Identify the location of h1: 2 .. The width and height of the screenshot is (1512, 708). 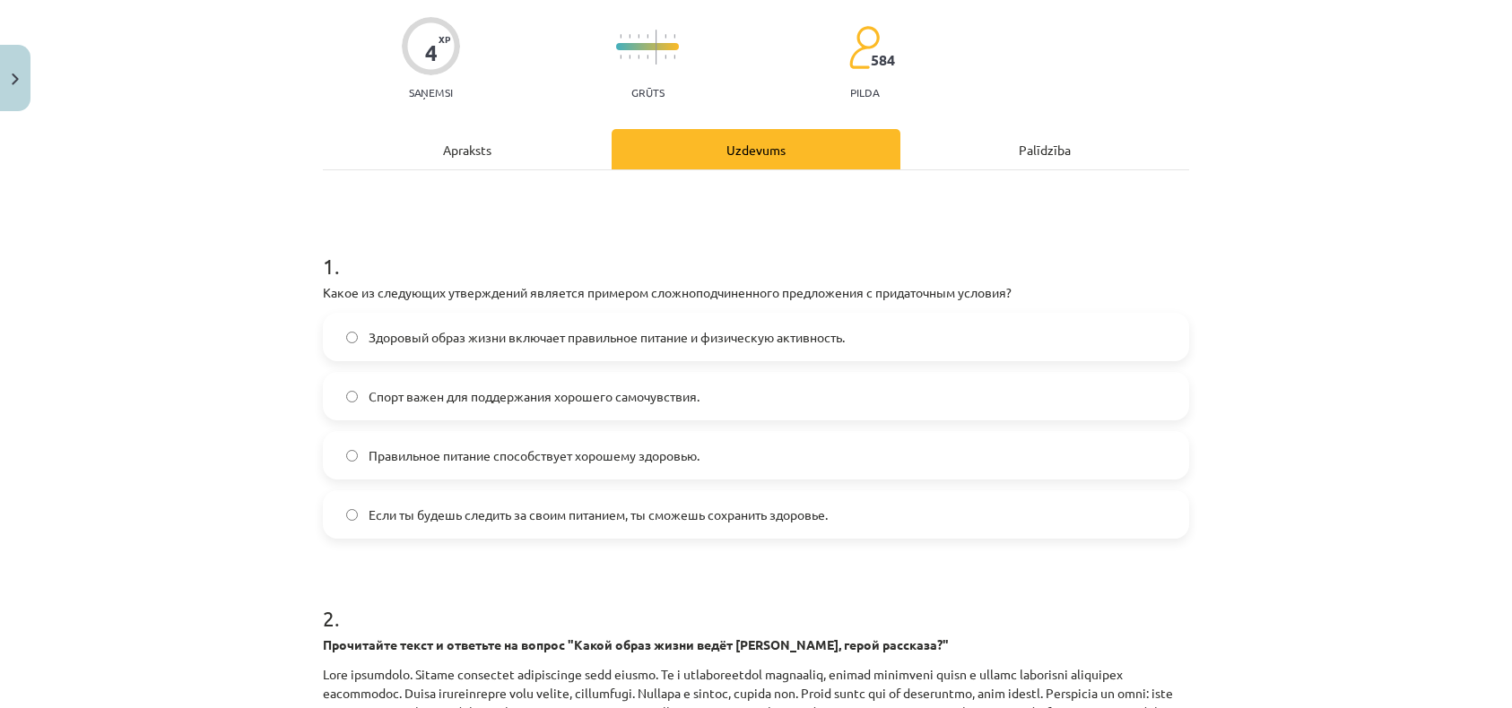
(756, 602).